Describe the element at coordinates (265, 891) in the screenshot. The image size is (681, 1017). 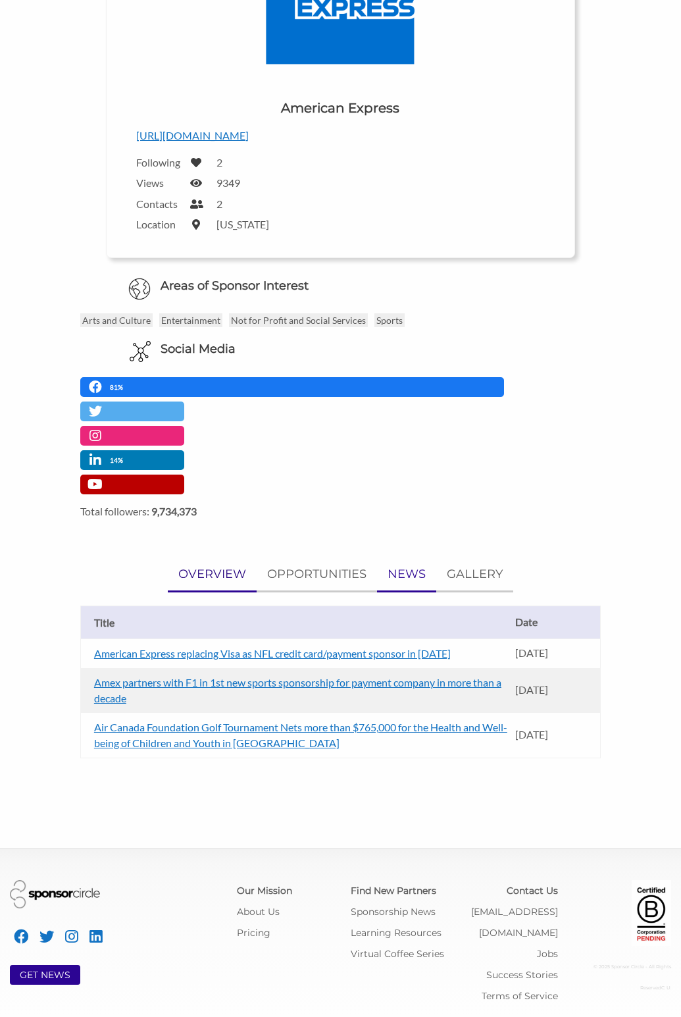
I see `a: Our Mission` at that location.